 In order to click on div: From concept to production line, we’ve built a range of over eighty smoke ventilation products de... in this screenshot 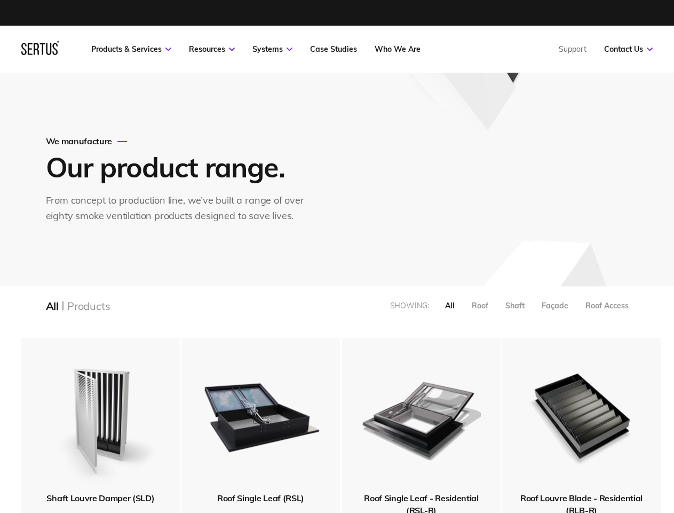, I will do `click(180, 208)`.